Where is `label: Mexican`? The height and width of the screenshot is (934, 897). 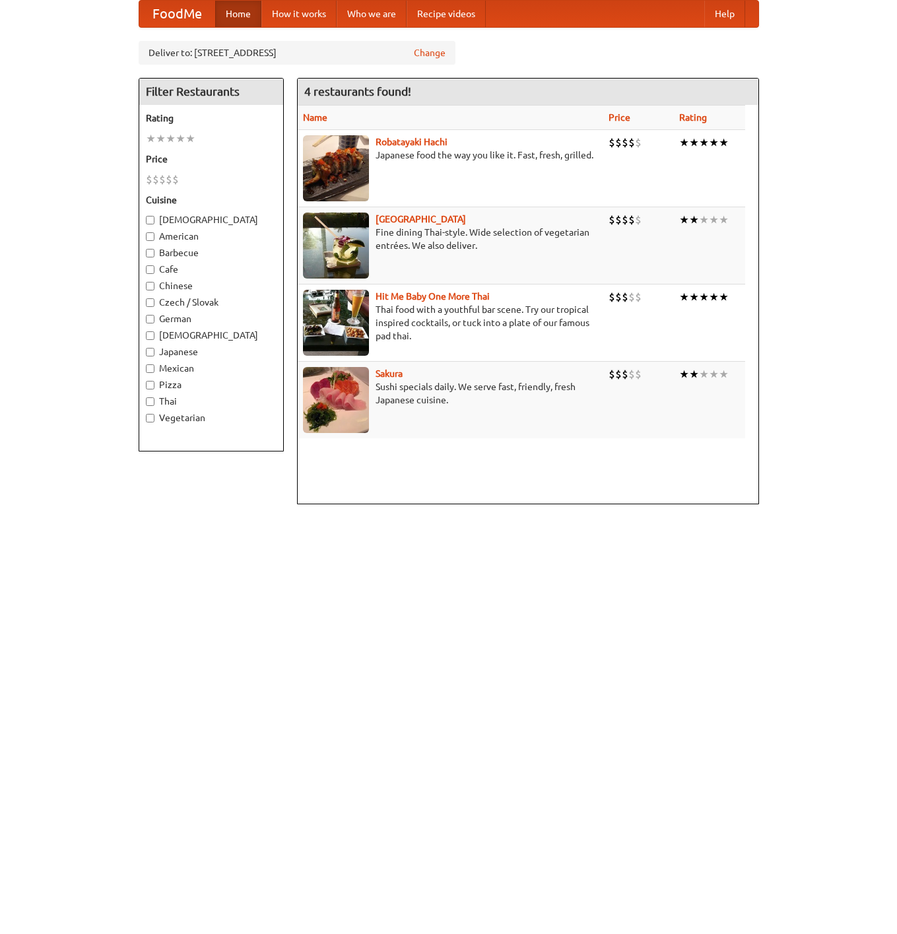
label: Mexican is located at coordinates (211, 368).